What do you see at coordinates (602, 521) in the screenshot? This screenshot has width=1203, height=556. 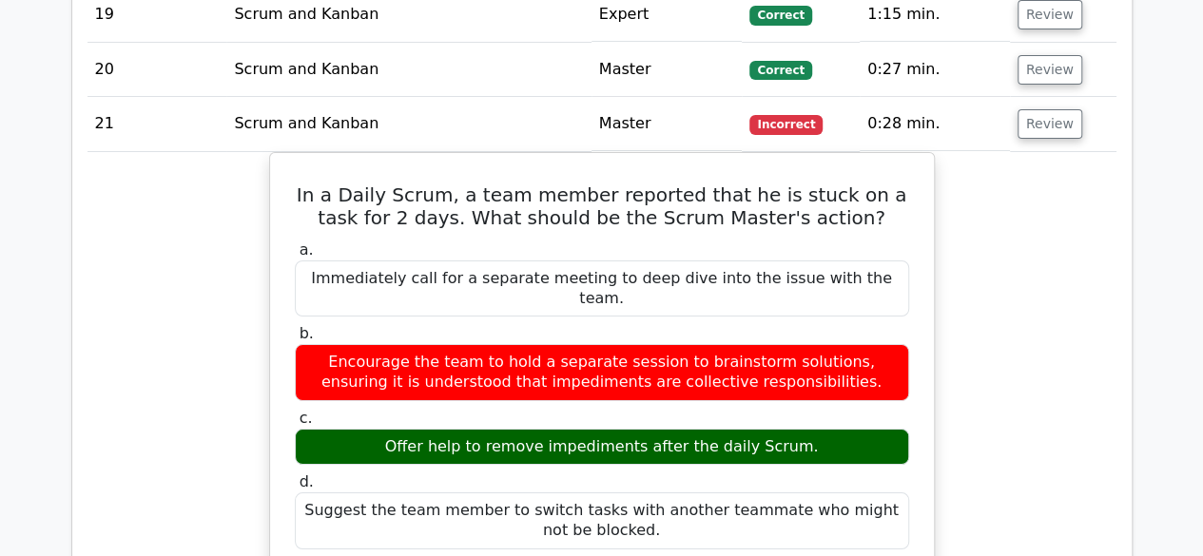 I see `div: Suggest the team member to switch tasks with another teammate who might not be blocked.` at bounding box center [602, 521].